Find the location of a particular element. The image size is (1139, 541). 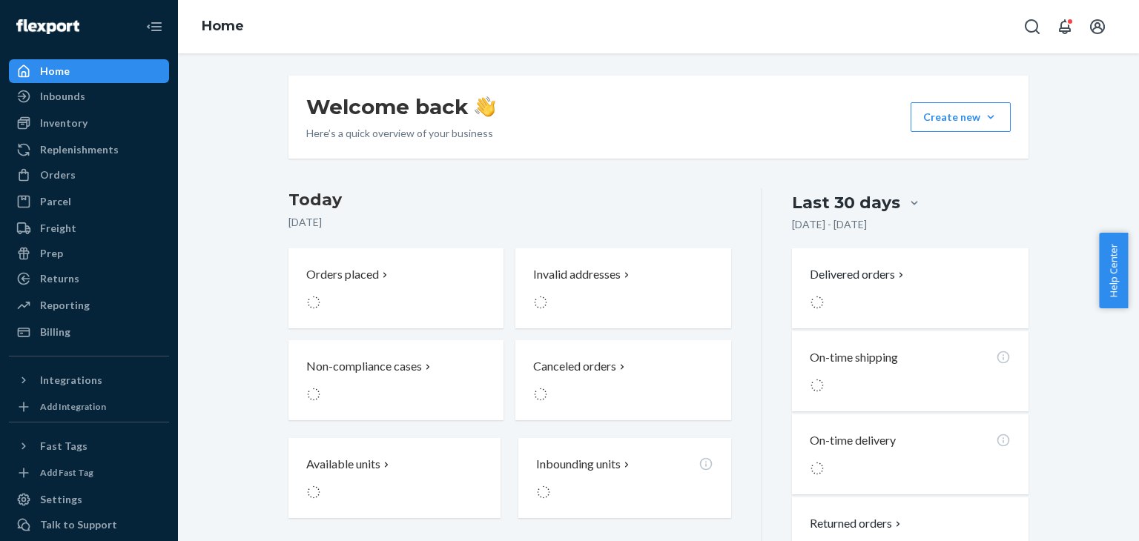

img: hand-wave emoji is located at coordinates (485, 107).